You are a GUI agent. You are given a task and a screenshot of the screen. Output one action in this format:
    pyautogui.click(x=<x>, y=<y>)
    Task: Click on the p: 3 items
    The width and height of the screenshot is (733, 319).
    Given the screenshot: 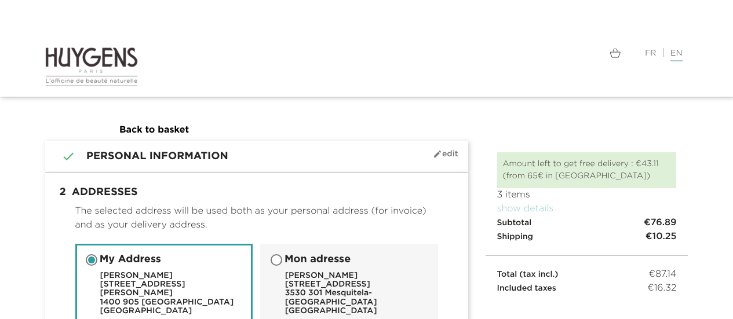 What is the action you would take?
    pyautogui.click(x=587, y=195)
    